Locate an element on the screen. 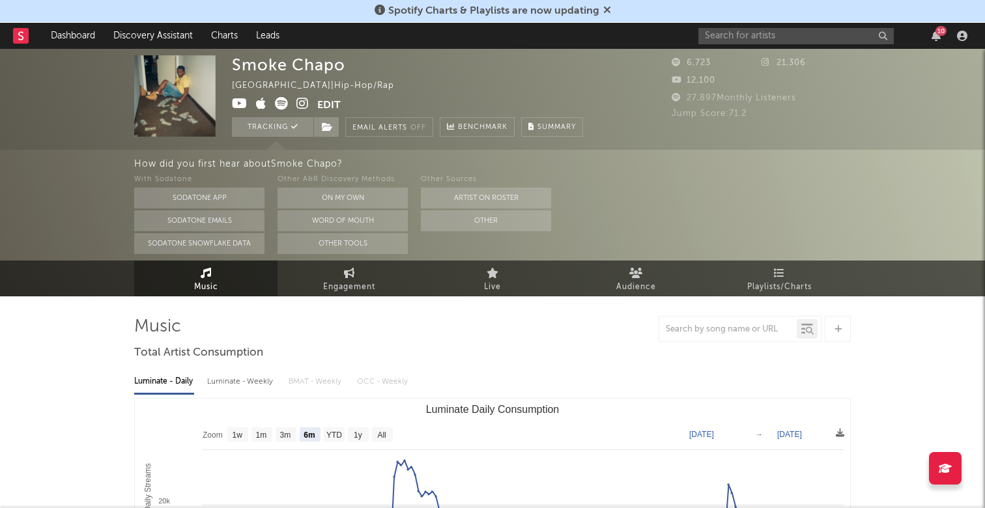 The image size is (985, 508). input: Search for artists is located at coordinates (796, 36).